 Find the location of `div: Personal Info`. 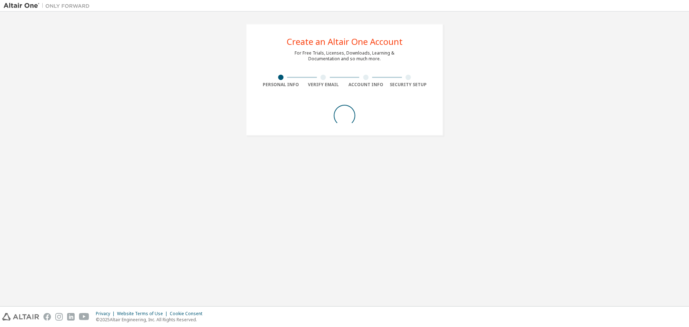

div: Personal Info is located at coordinates (281, 85).